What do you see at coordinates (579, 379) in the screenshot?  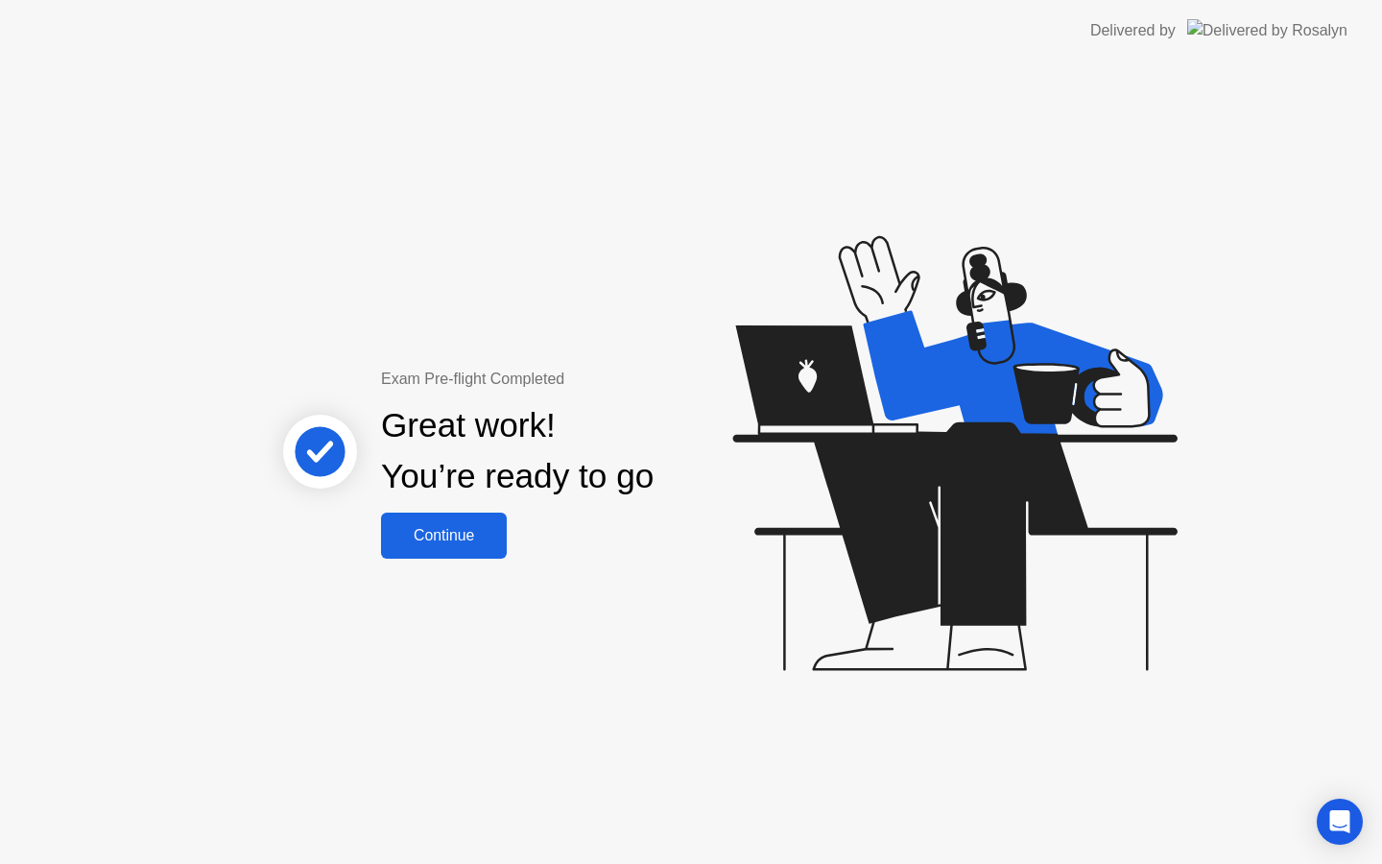 I see `div: Exam Pre-flight Completed` at bounding box center [579, 379].